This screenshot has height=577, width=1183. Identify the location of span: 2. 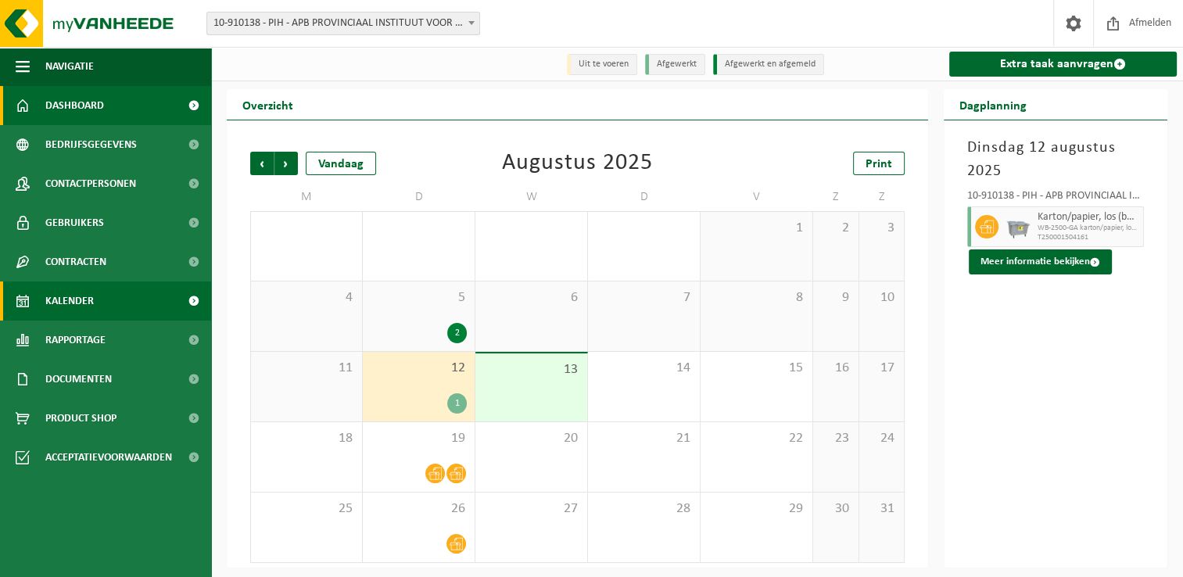
(836, 228).